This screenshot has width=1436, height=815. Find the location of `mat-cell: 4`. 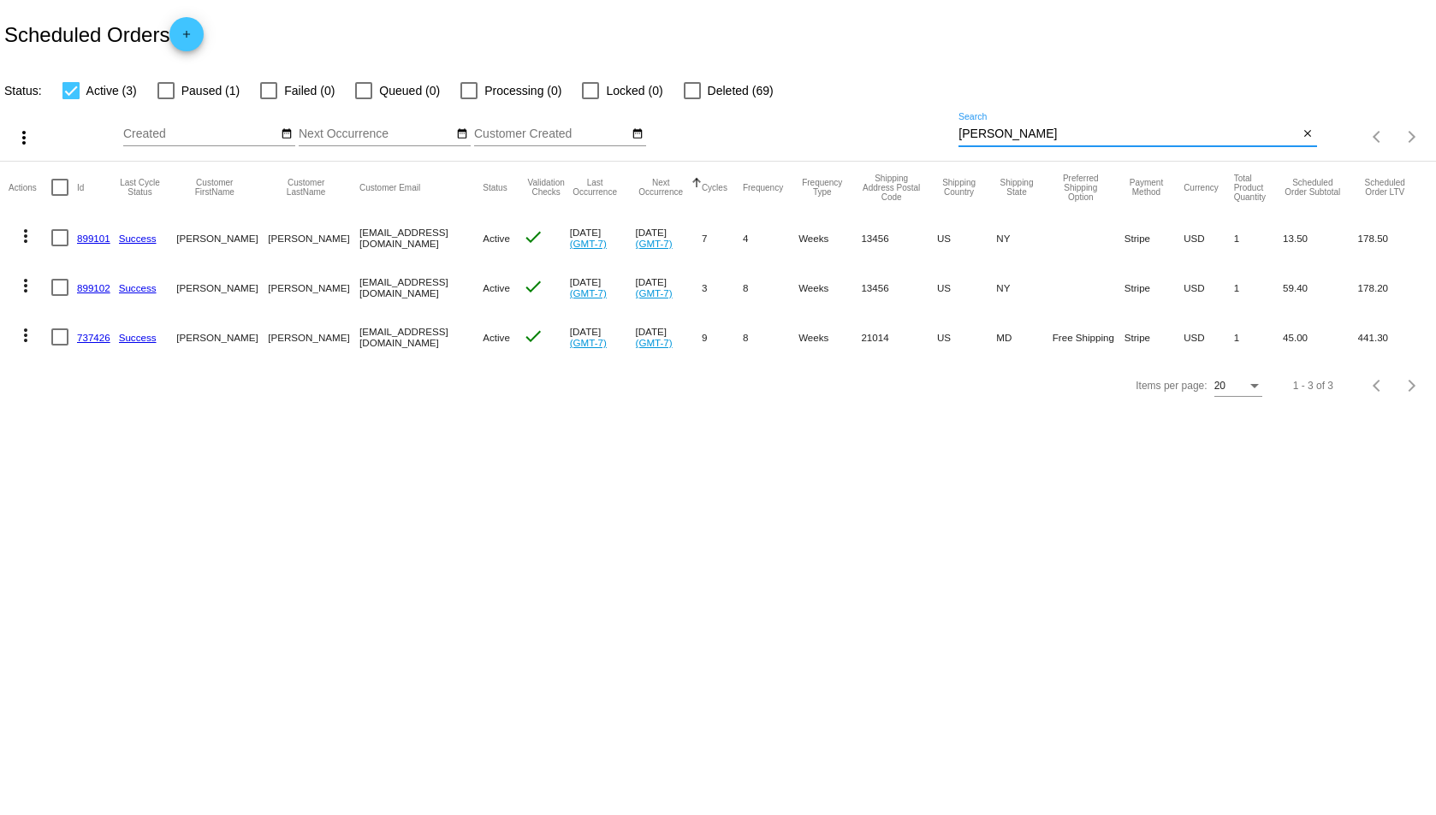

mat-cell: 4 is located at coordinates (770, 238).